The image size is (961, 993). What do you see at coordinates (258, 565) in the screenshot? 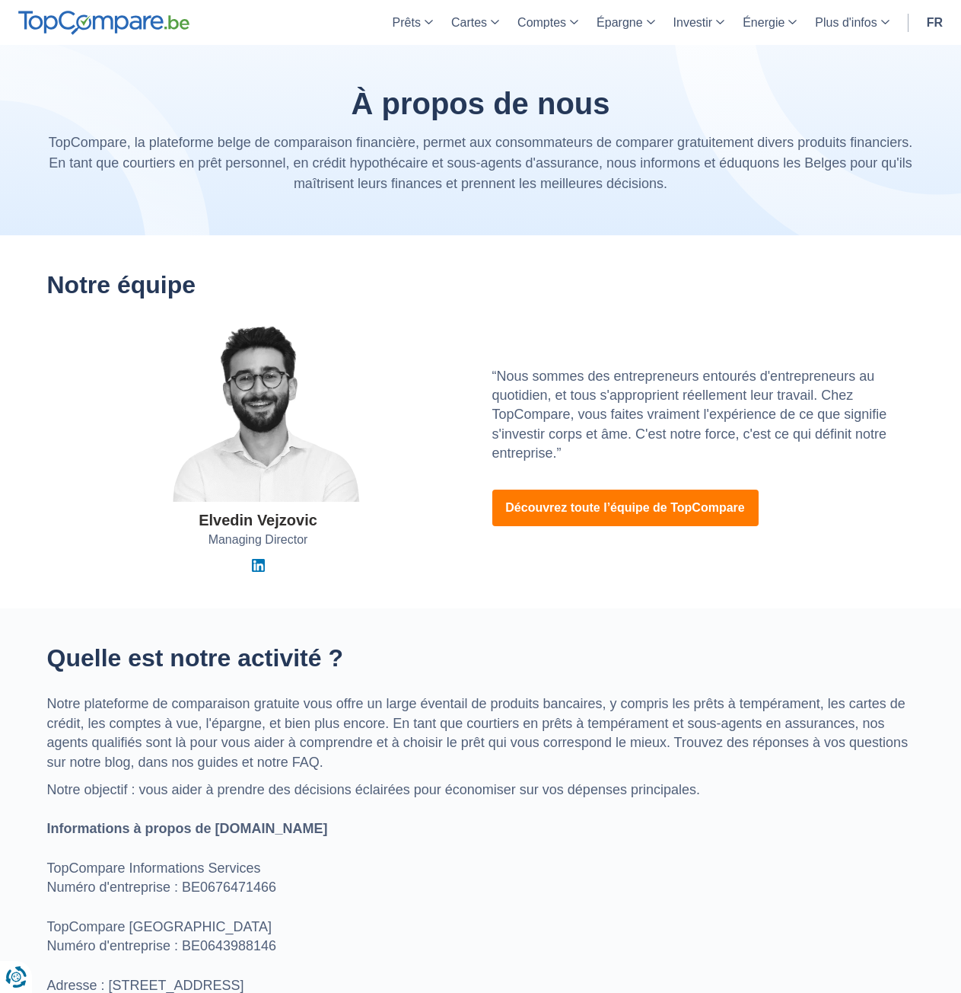
I see `img: Linkedin Elvedin Vejzovic` at bounding box center [258, 565].